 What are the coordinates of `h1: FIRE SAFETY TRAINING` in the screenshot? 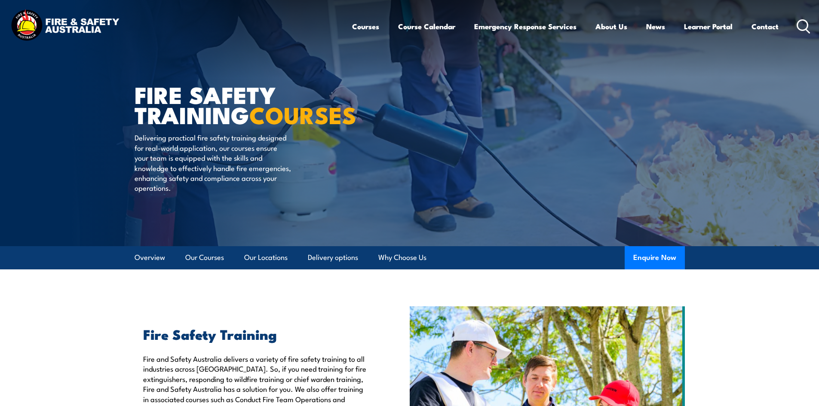 It's located at (241, 104).